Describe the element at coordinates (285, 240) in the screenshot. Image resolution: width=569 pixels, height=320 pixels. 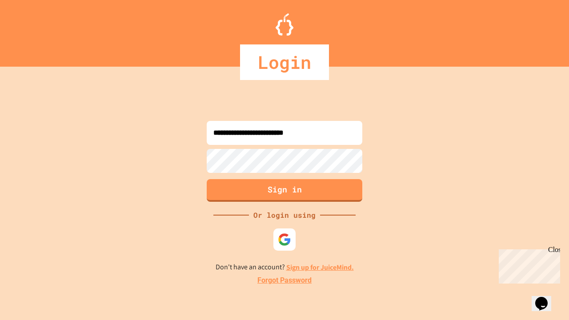
I see `img: google-icon.svg` at that location.